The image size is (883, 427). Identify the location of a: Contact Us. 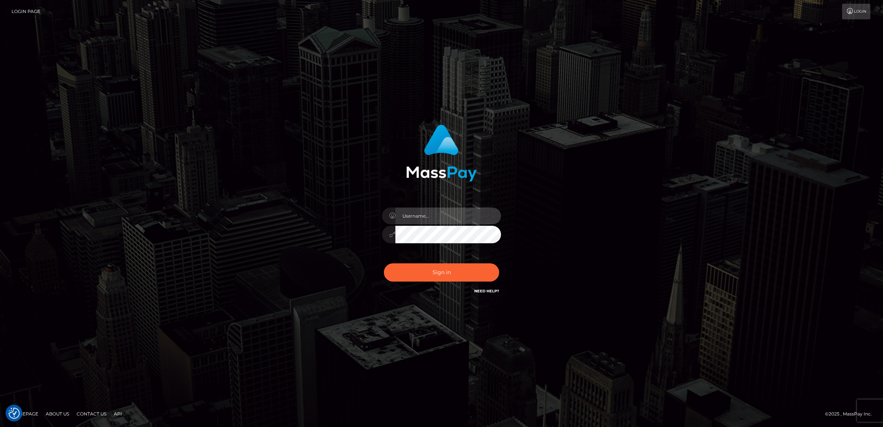
(91, 414).